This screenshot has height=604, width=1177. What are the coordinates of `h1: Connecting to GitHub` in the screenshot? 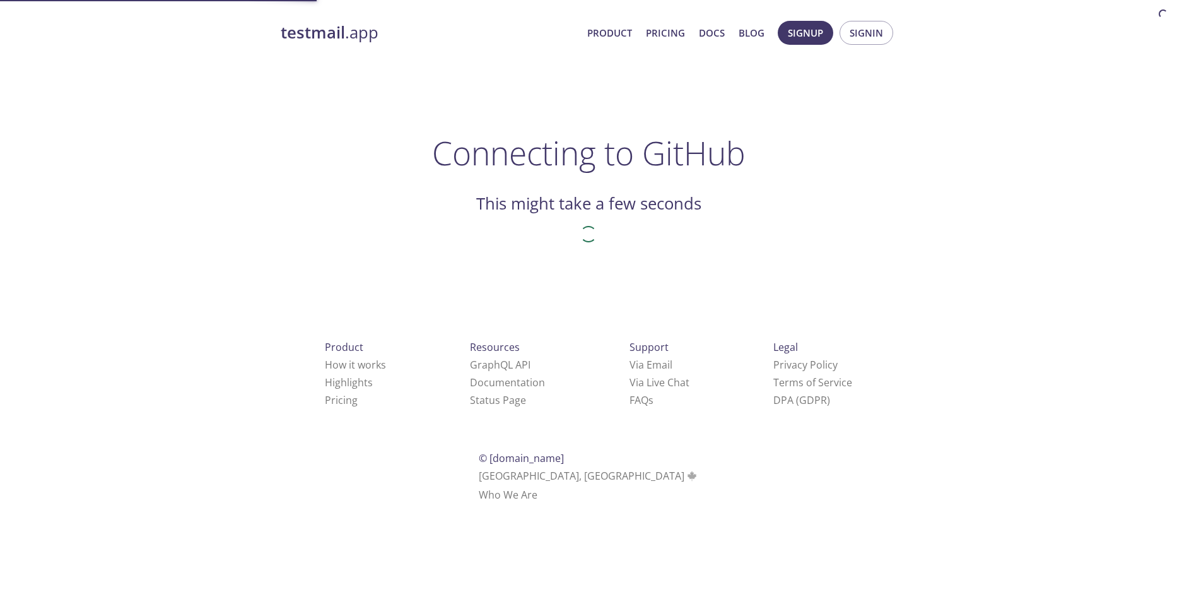 It's located at (589, 153).